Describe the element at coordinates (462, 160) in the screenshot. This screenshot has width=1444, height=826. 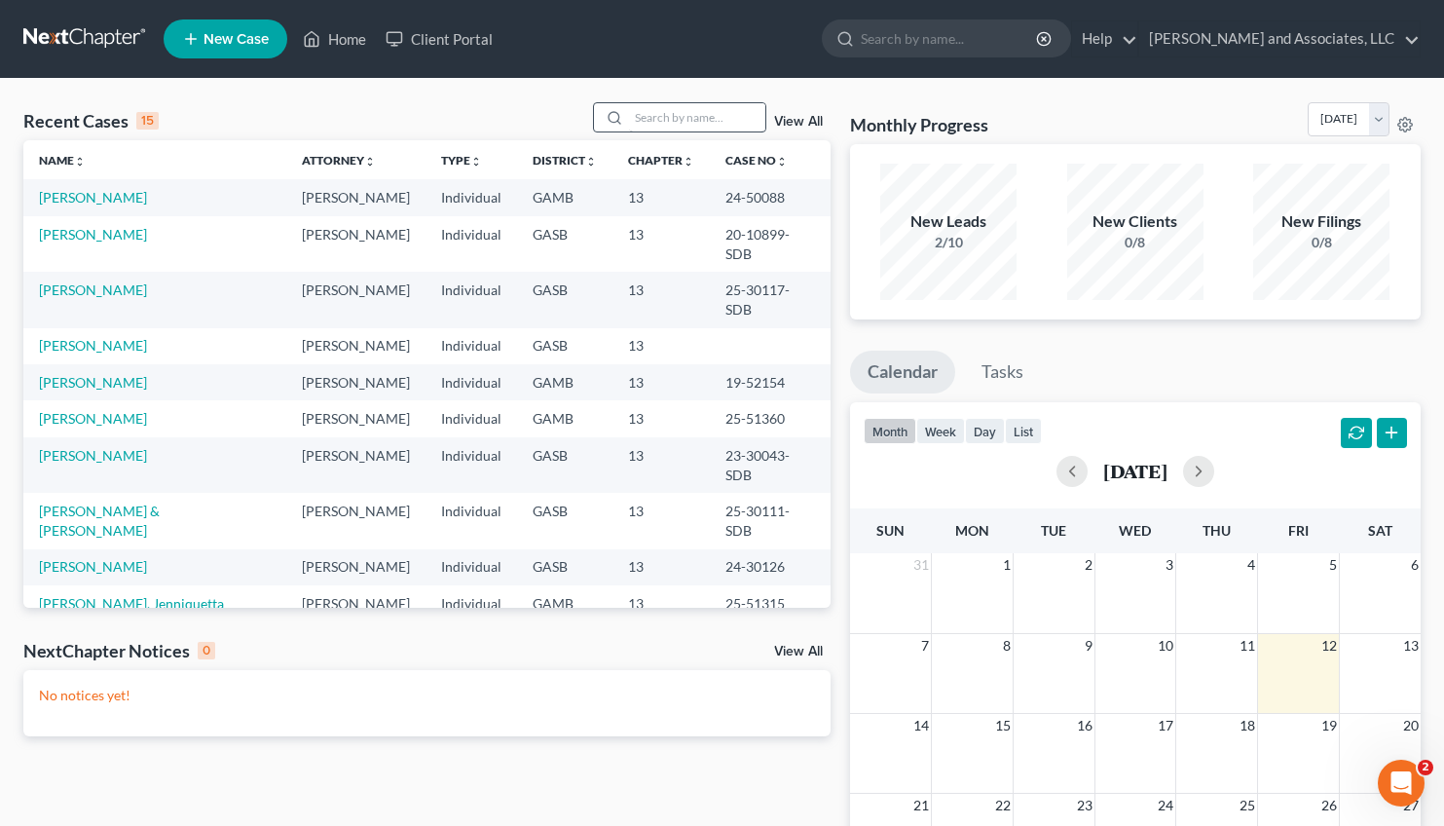
I see `a: Typeunfold_more` at that location.